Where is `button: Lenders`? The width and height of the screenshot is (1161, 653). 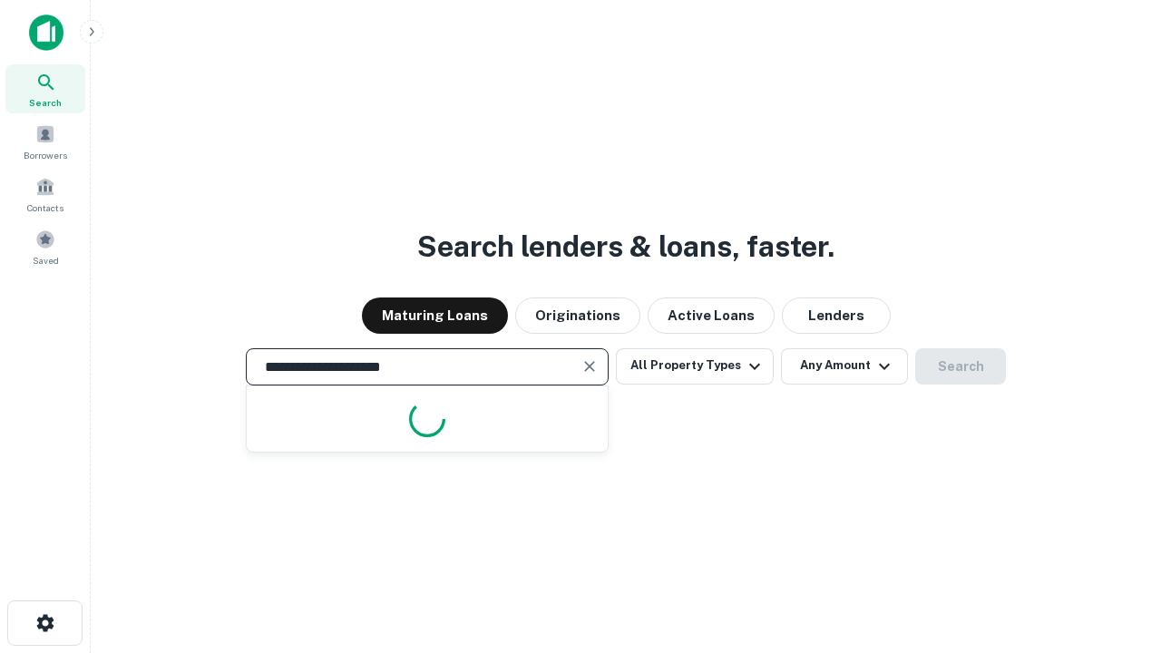
button: Lenders is located at coordinates (836, 316).